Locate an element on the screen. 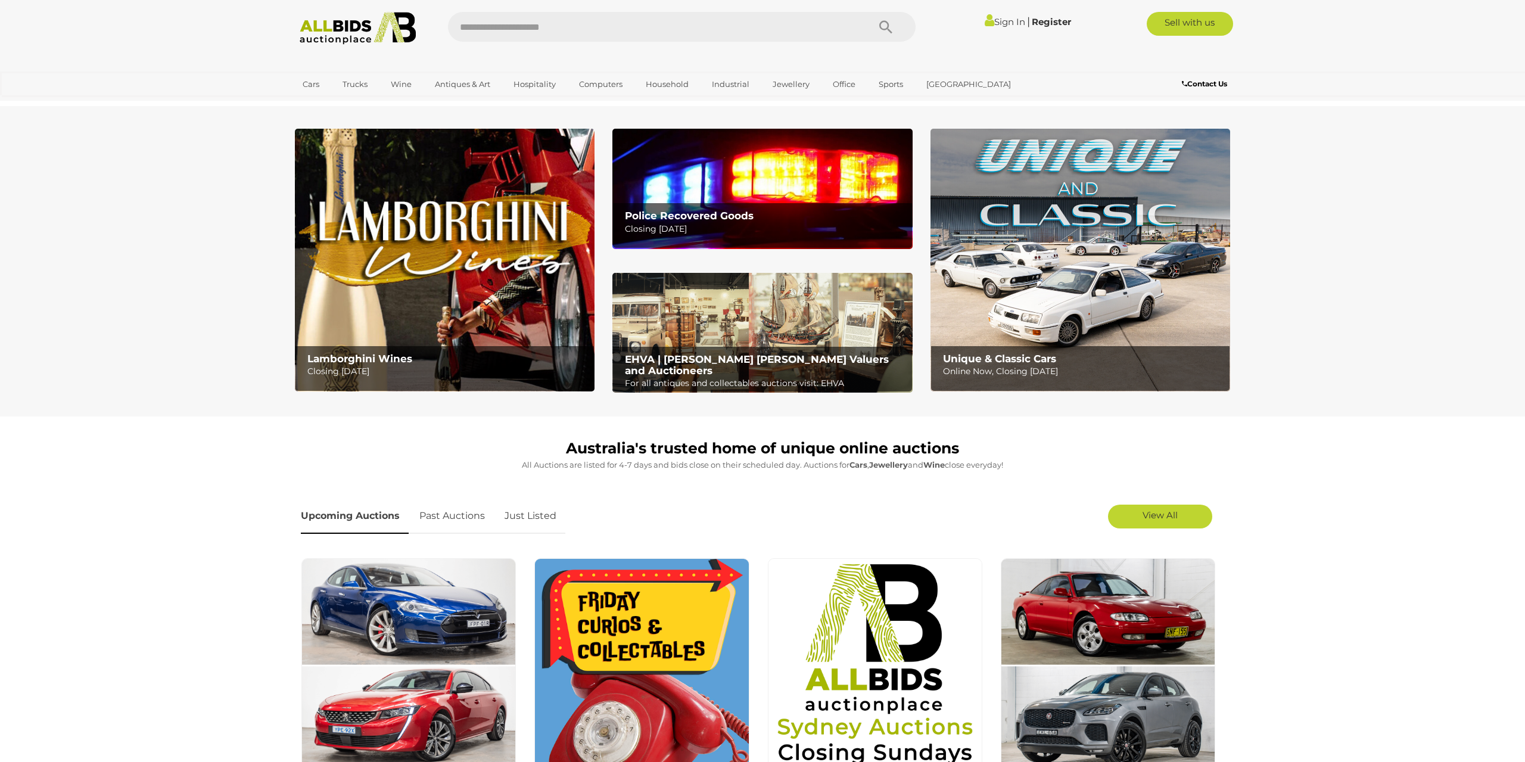 This screenshot has height=762, width=1525. strong: Wine is located at coordinates (934, 465).